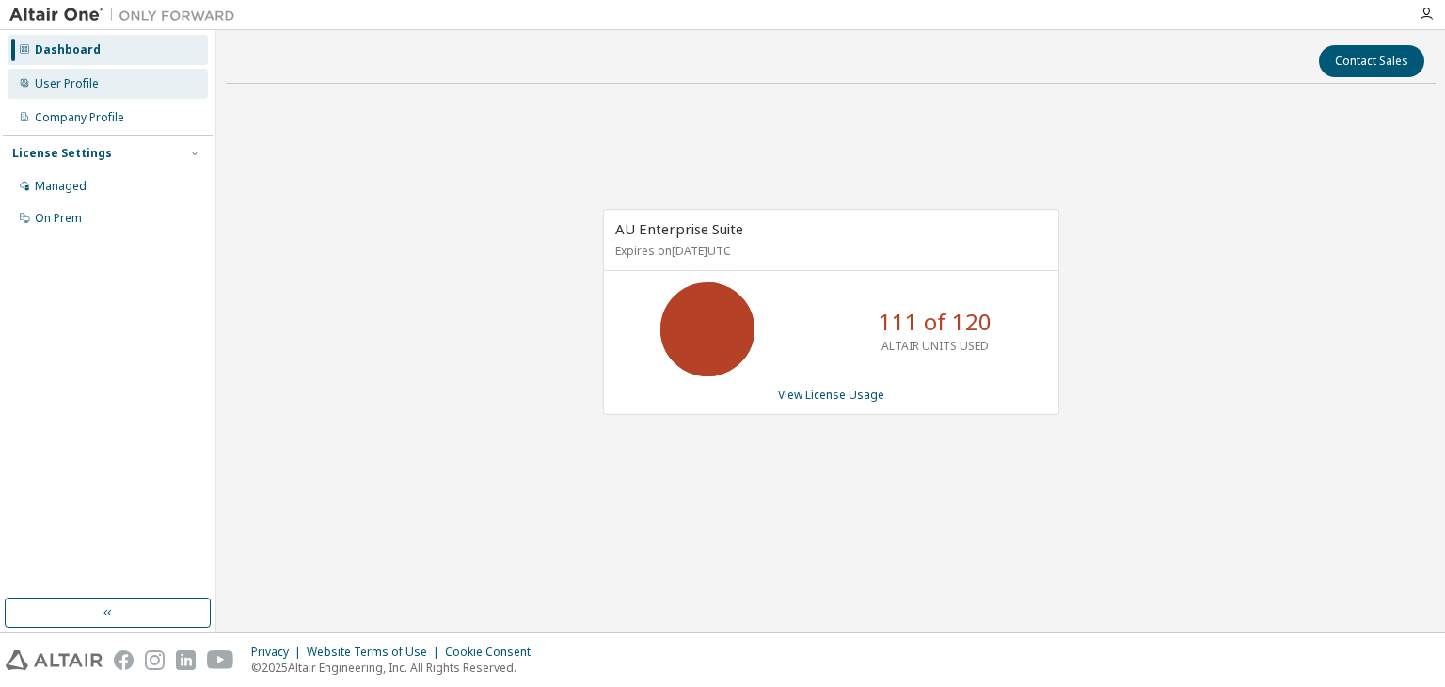 Image resolution: width=1445 pixels, height=687 pixels. I want to click on div: License Settings, so click(62, 153).